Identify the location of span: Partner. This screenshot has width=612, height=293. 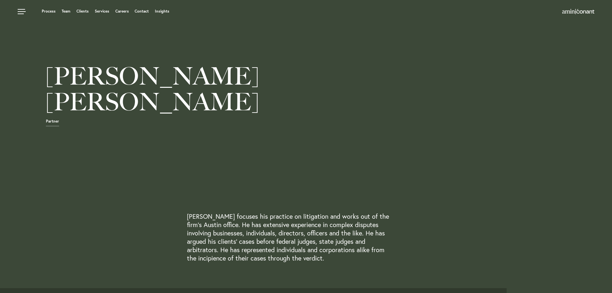
(52, 123).